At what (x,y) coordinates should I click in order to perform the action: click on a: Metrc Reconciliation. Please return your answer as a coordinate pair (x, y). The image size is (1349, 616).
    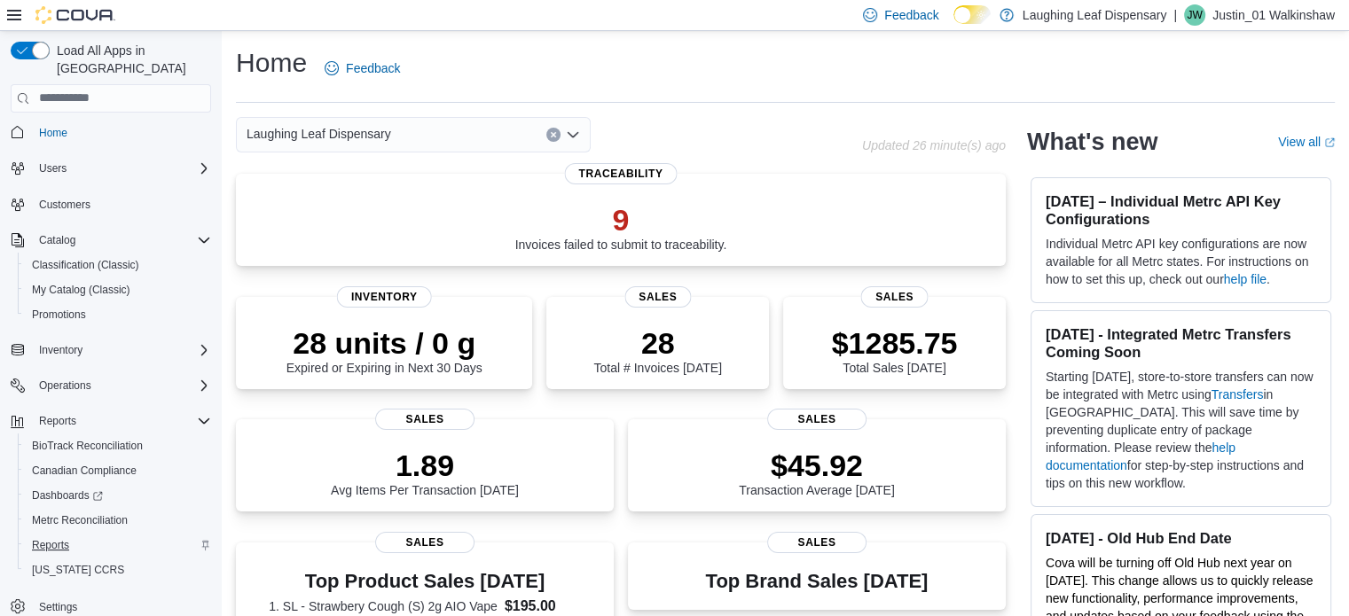
    Looking at the image, I should click on (80, 521).